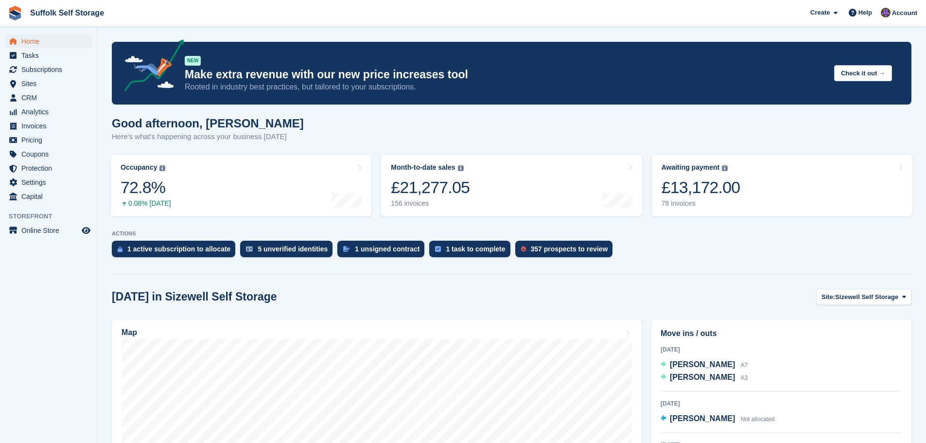  I want to click on img: Emma, so click(886, 13).